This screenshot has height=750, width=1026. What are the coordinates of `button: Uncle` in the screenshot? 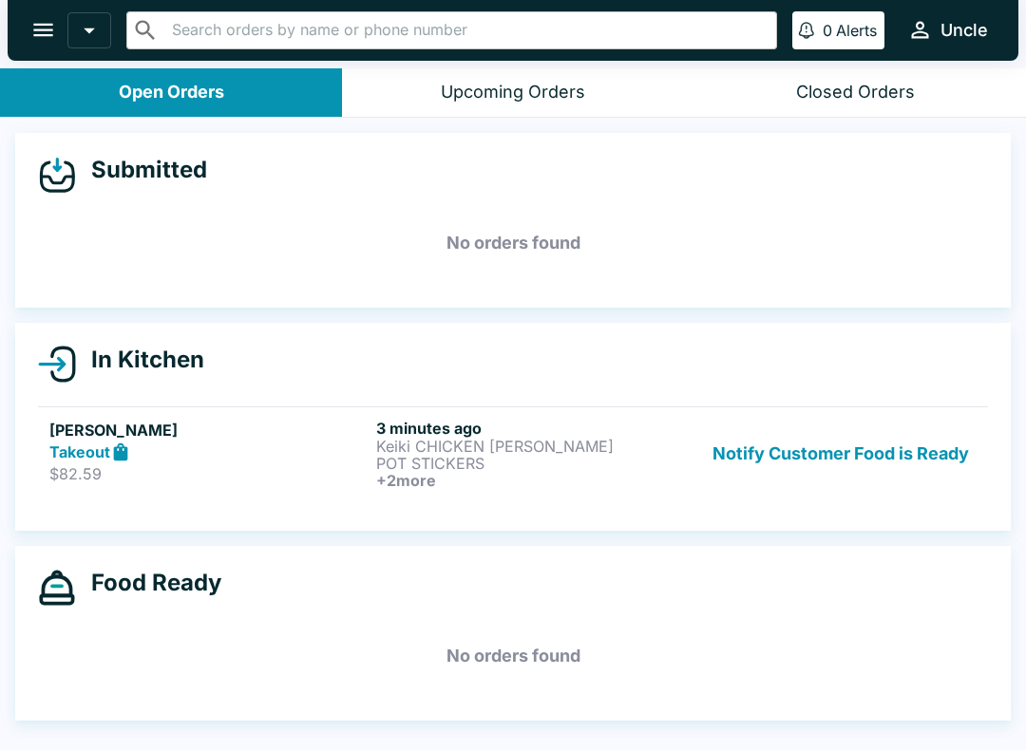 It's located at (947, 29).